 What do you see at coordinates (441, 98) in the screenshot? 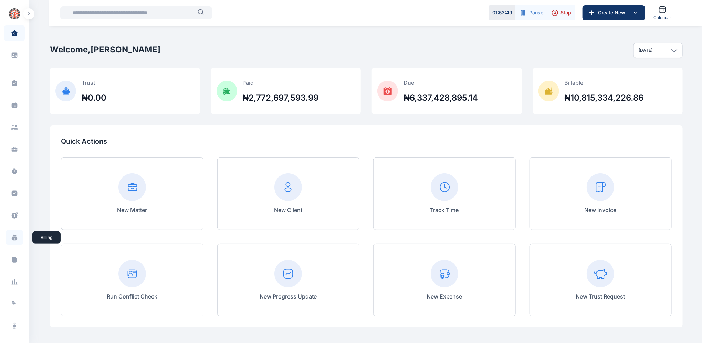
I see `h2: ₦6,337,428,895.14` at bounding box center [441, 98].